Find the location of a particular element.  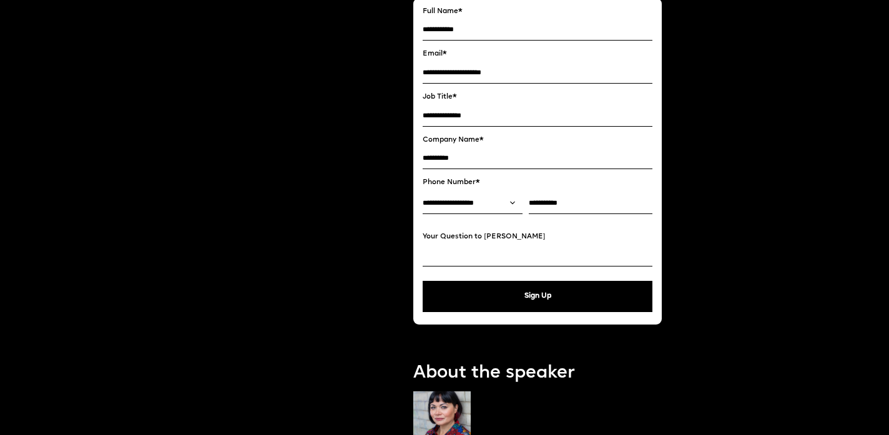

label: Phone Number is located at coordinates (537, 183).